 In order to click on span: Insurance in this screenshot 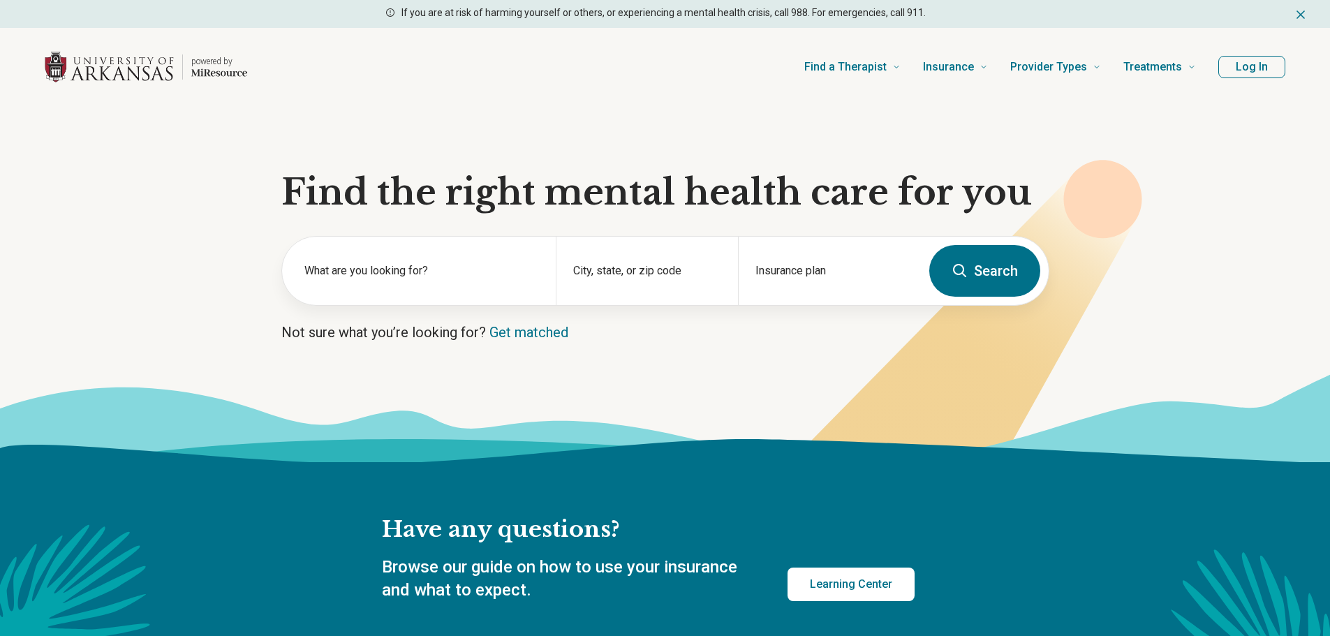, I will do `click(948, 67)`.